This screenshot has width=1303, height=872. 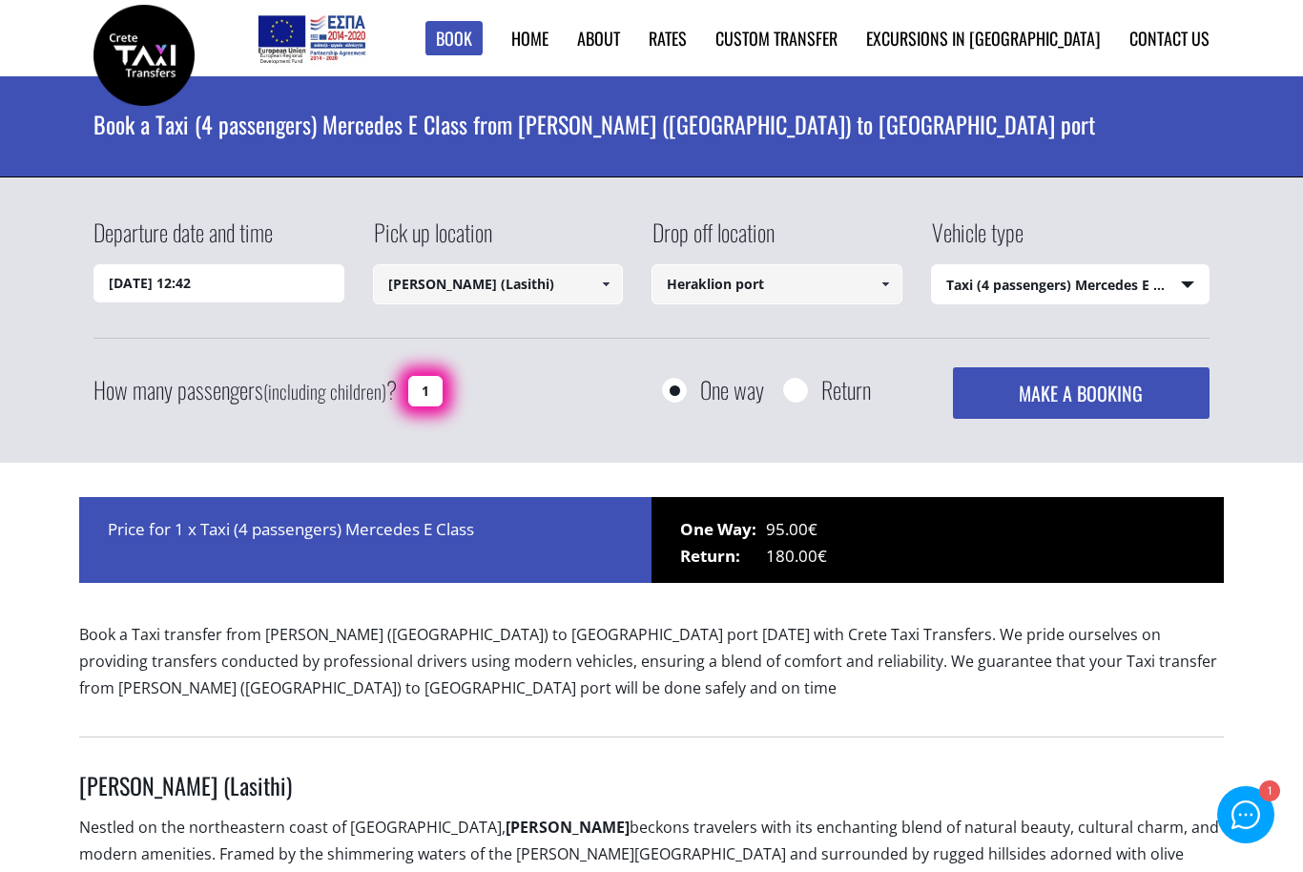 What do you see at coordinates (245, 390) in the screenshot?
I see `label: How many passengers ?` at bounding box center [245, 390].